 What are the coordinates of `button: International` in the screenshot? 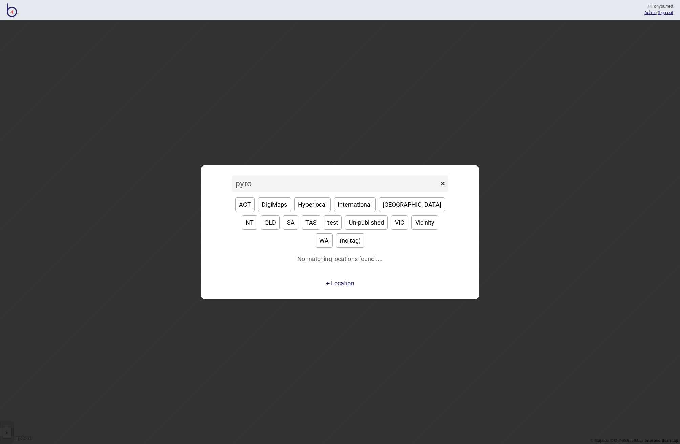 It's located at (355, 205).